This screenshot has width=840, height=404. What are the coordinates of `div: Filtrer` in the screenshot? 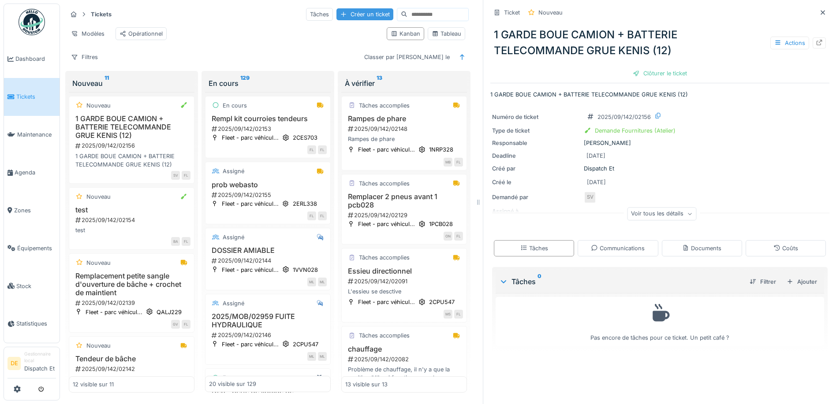 It's located at (763, 282).